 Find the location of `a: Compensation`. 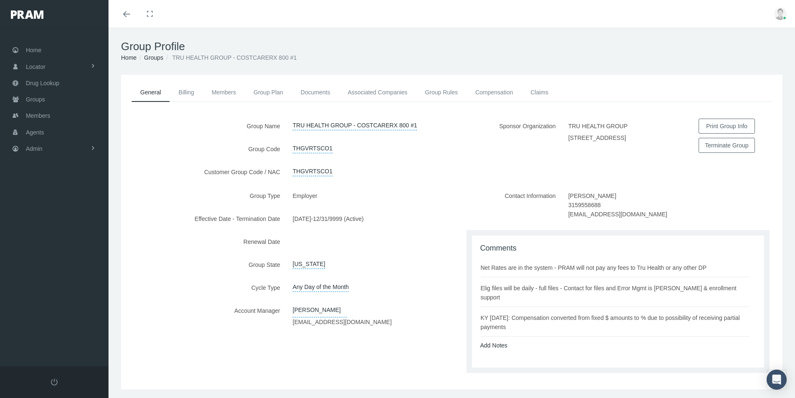

a: Compensation is located at coordinates (494, 92).